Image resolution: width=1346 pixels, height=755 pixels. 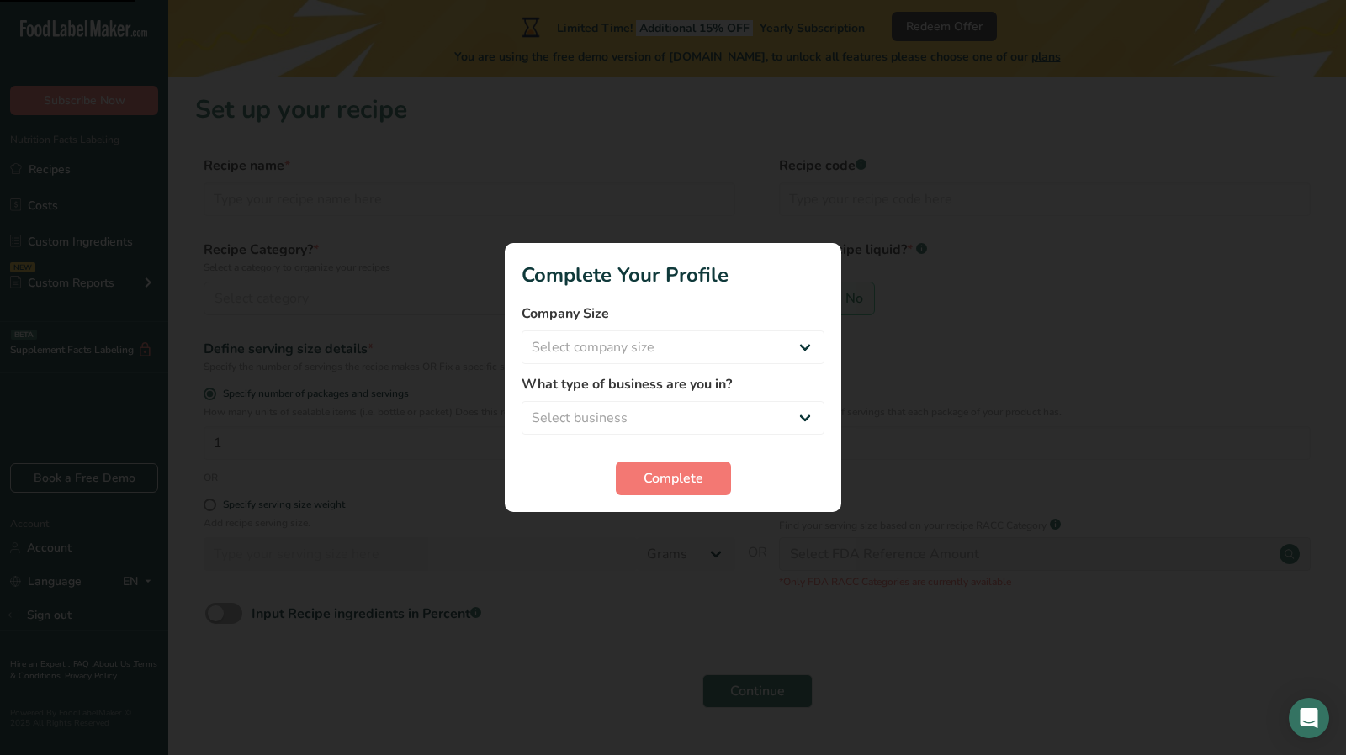 I want to click on h1: Complete Your Profile, so click(x=673, y=275).